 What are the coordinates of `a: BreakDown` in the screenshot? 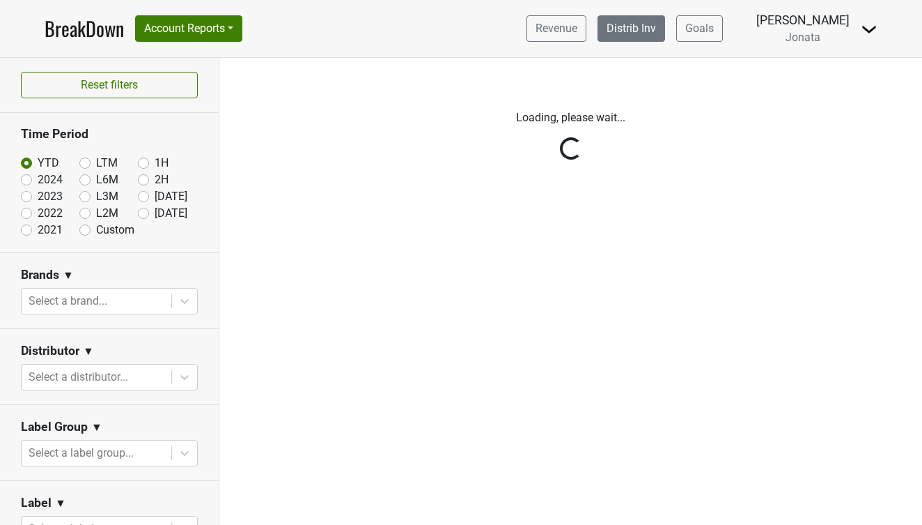 It's located at (84, 29).